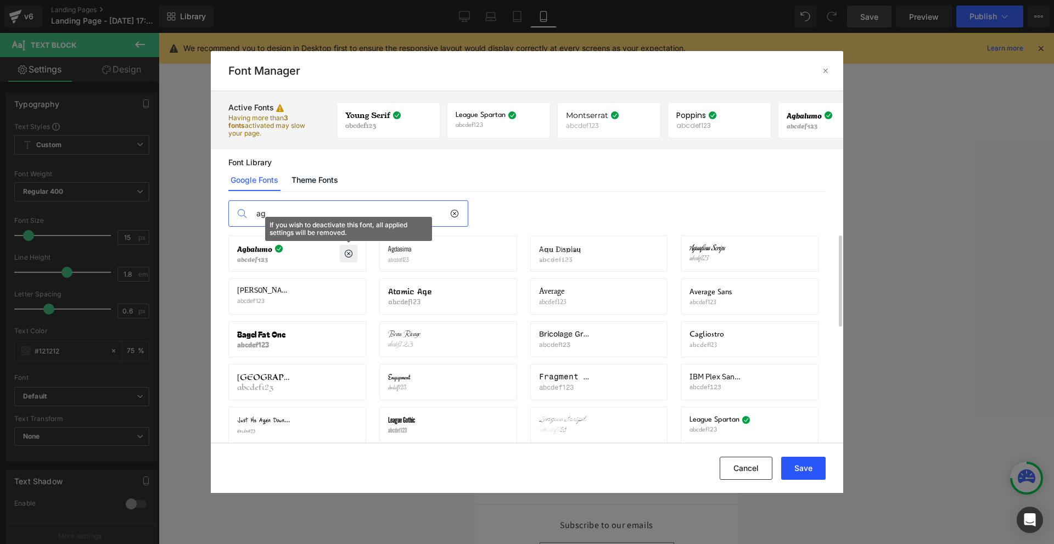  I want to click on input: Search fonts, so click(350, 214).